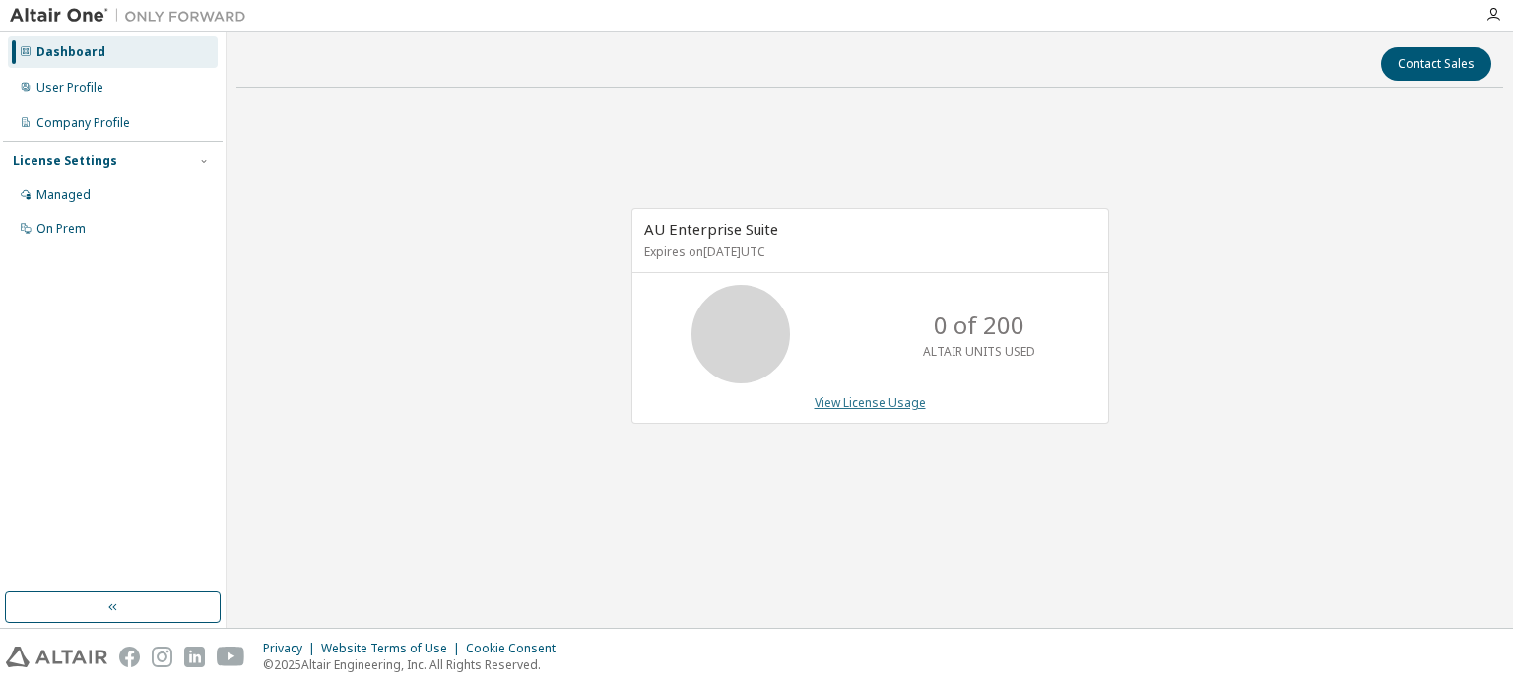  Describe the element at coordinates (83, 123) in the screenshot. I see `div: Company Profile` at that location.